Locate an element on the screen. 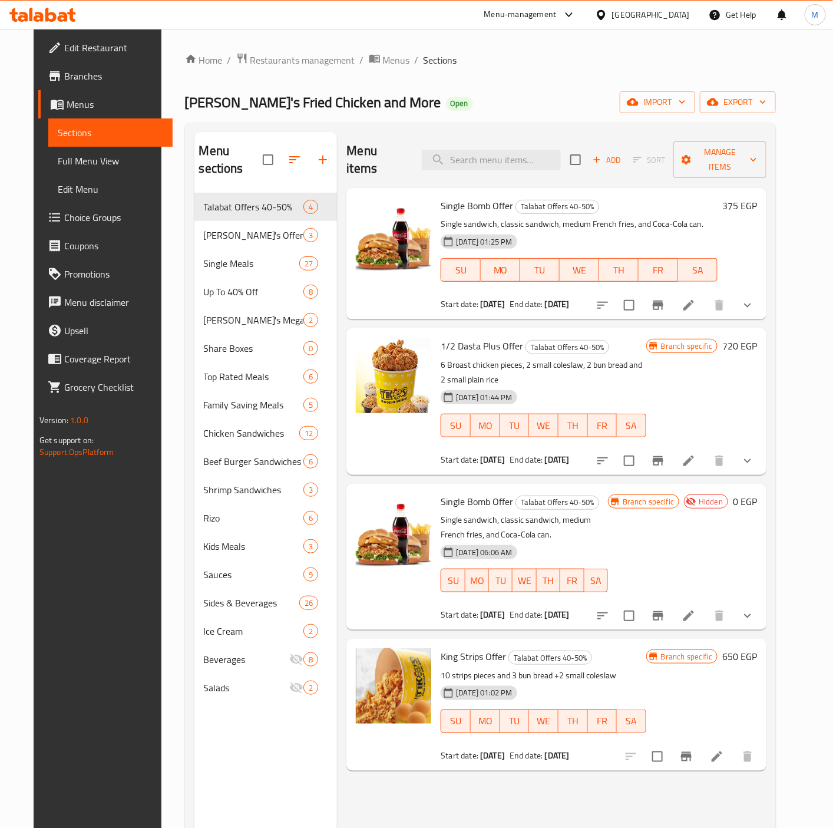 This screenshot has width=833, height=828. div: Shrimp Sandwiches is located at coordinates (254, 490).